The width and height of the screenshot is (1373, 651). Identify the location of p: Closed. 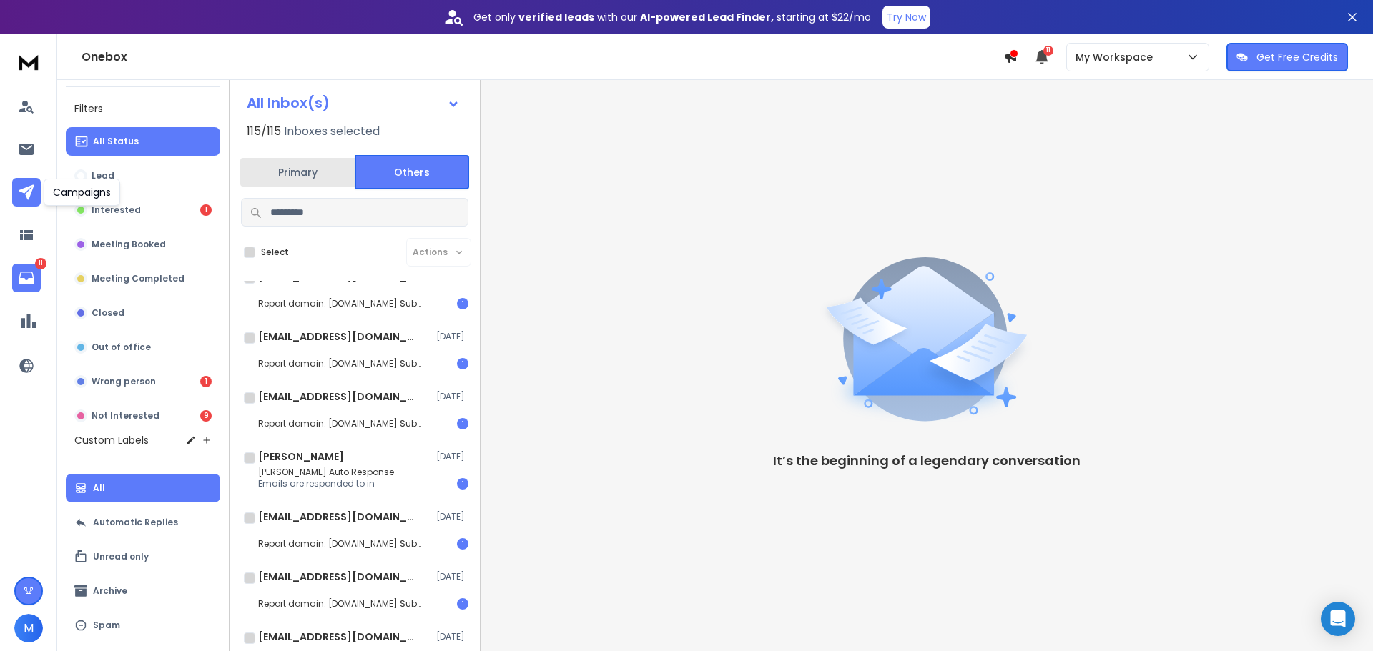
(108, 313).